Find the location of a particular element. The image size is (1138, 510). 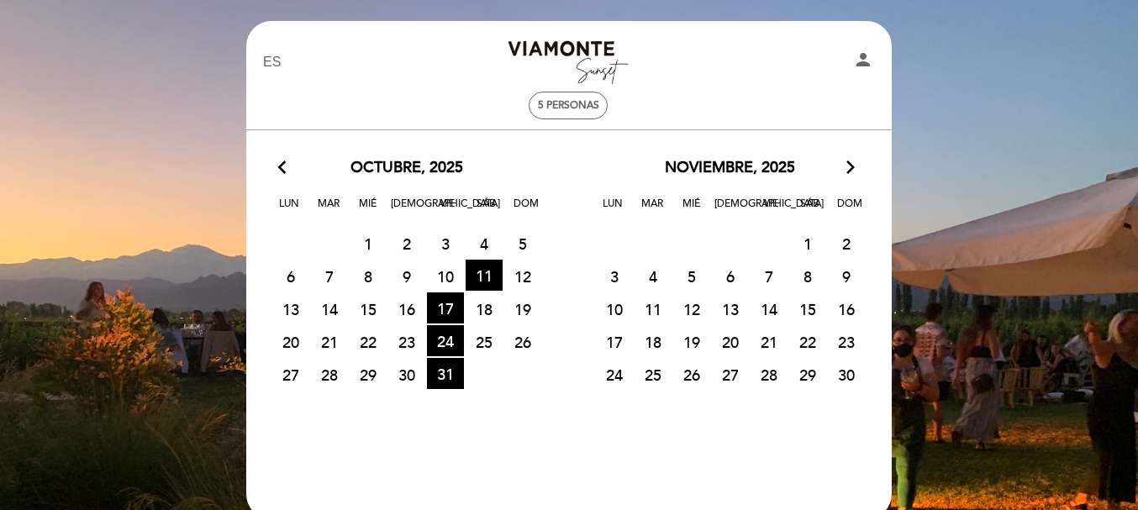

span: 5 personas is located at coordinates (568, 105).